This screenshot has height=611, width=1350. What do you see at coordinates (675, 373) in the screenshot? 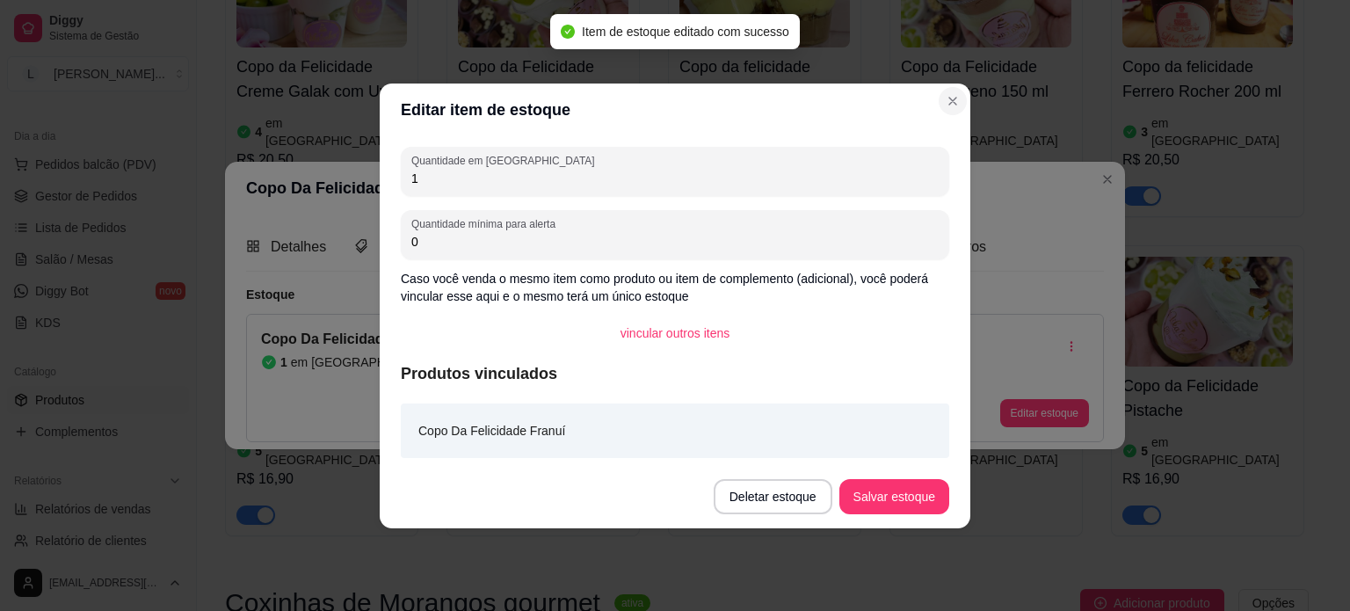
I see `article: Produtos vinculados` at bounding box center [675, 373].